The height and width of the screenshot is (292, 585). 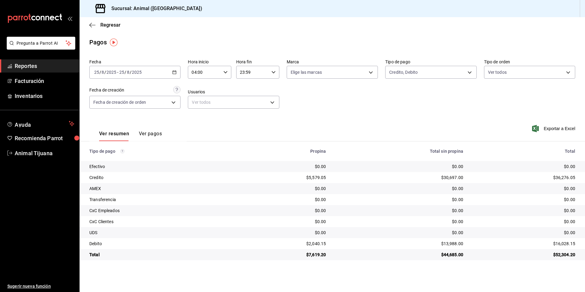 What do you see at coordinates (130, 136) in the screenshot?
I see `div: navigation tabs` at bounding box center [130, 136].